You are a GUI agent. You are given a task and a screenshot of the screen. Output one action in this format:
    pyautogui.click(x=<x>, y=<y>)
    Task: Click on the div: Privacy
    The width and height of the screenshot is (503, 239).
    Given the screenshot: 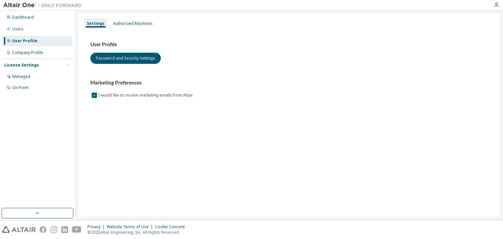 What is the action you would take?
    pyautogui.click(x=97, y=227)
    